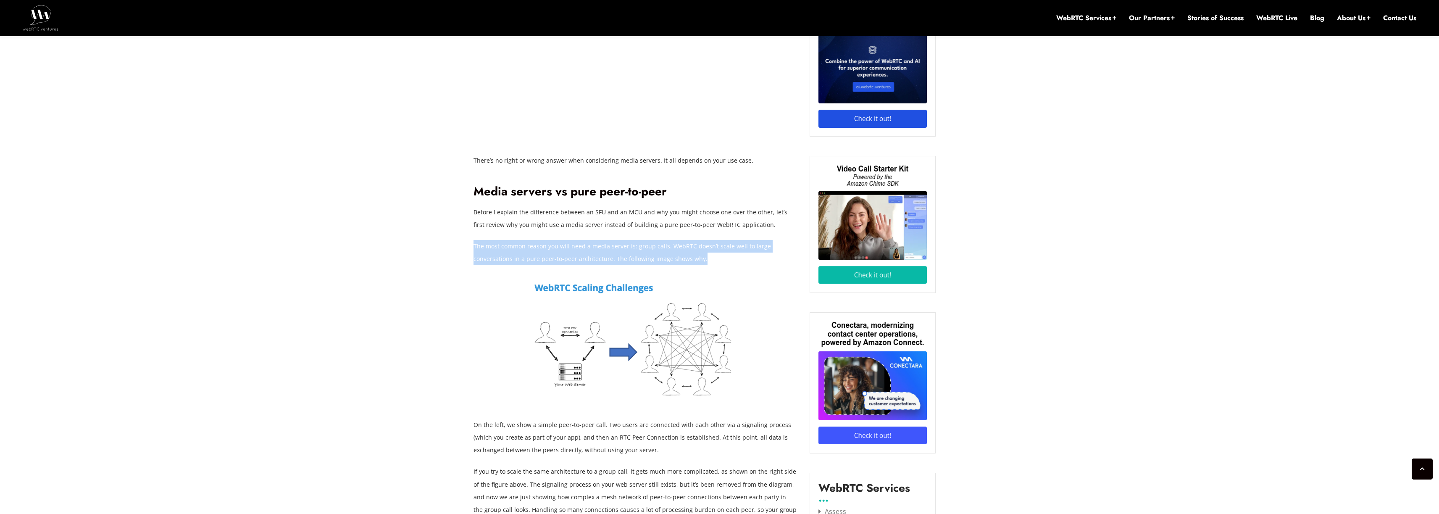 Image resolution: width=1439 pixels, height=514 pixels. I want to click on p: There’s no right or wrong answer when considering media servers. It all depends on your use case., so click(635, 161).